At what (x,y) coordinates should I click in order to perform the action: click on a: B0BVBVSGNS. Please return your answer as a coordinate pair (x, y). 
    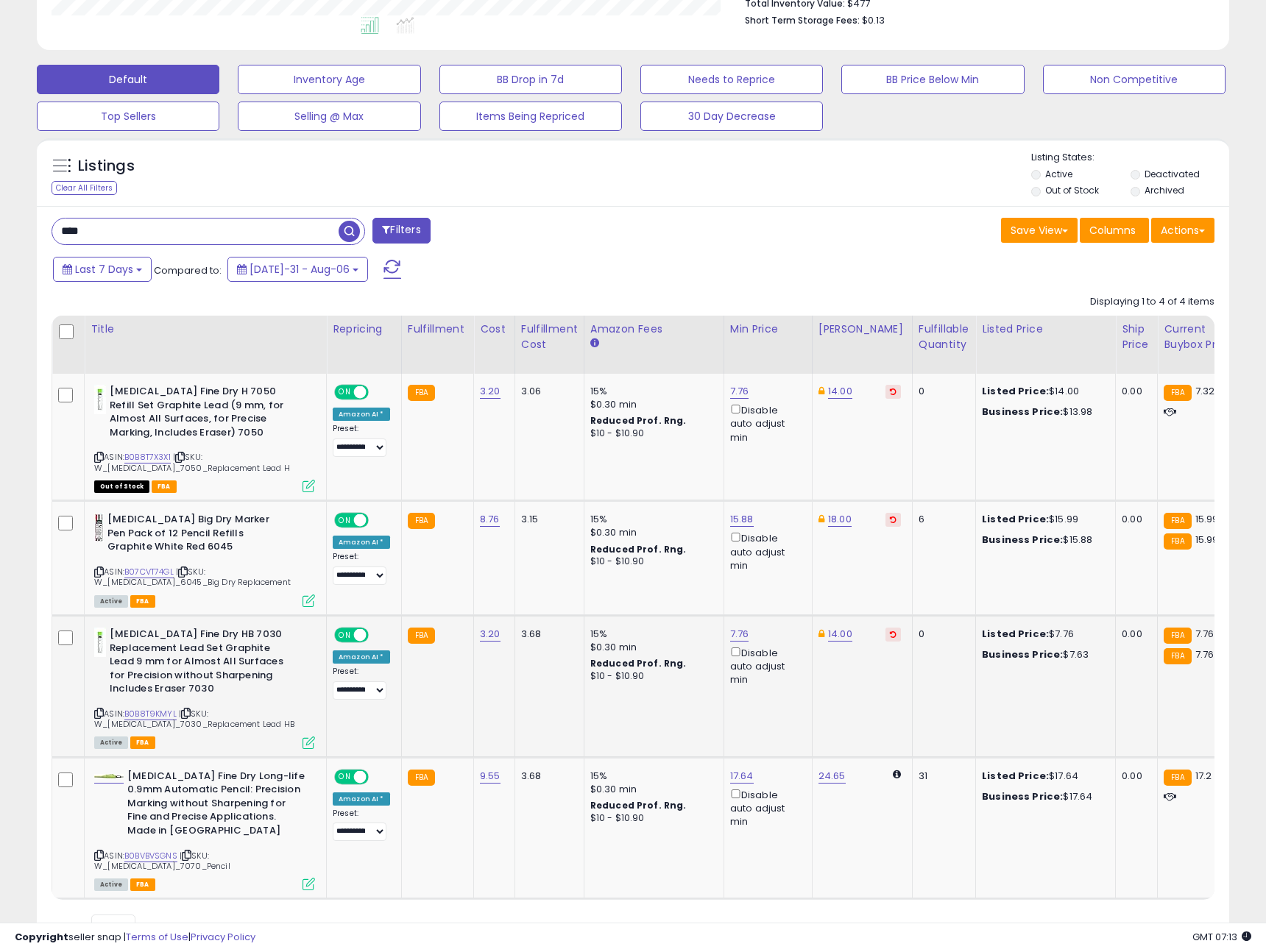
    Looking at the image, I should click on (151, 856).